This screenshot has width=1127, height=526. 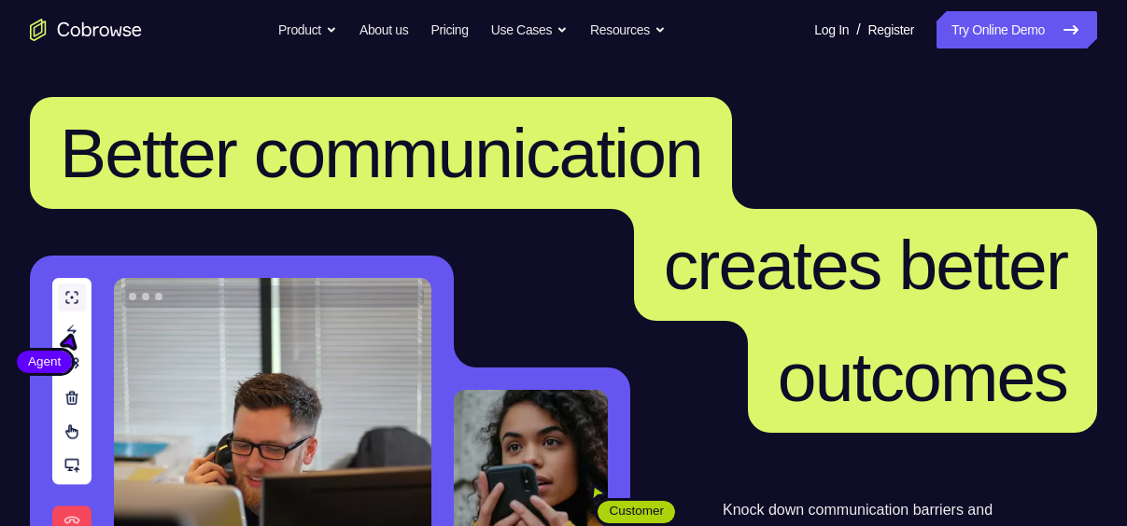 I want to click on button: Resources, so click(x=627, y=30).